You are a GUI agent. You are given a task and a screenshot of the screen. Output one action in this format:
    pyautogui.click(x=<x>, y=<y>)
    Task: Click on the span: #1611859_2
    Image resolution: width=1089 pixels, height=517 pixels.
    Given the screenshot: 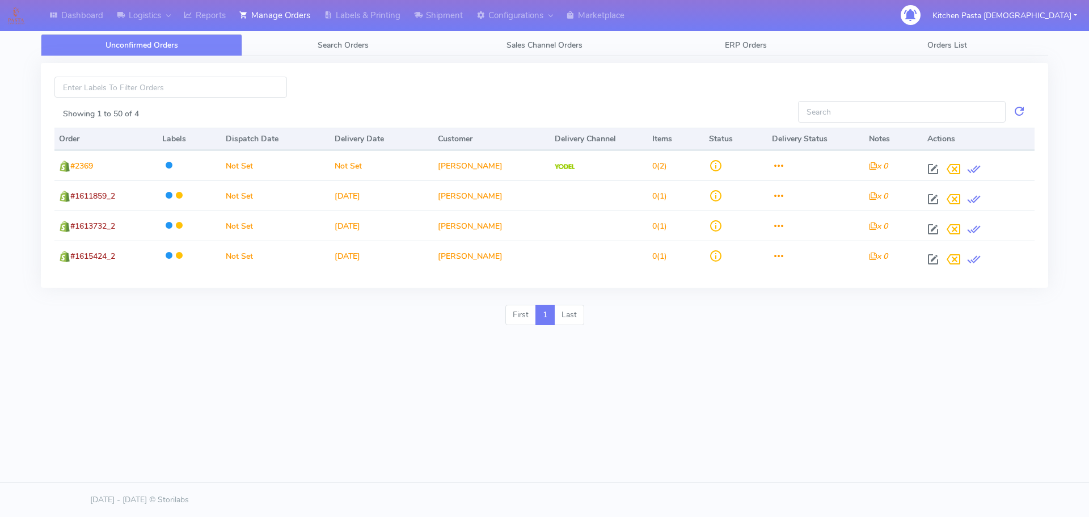 What is the action you would take?
    pyautogui.click(x=92, y=196)
    